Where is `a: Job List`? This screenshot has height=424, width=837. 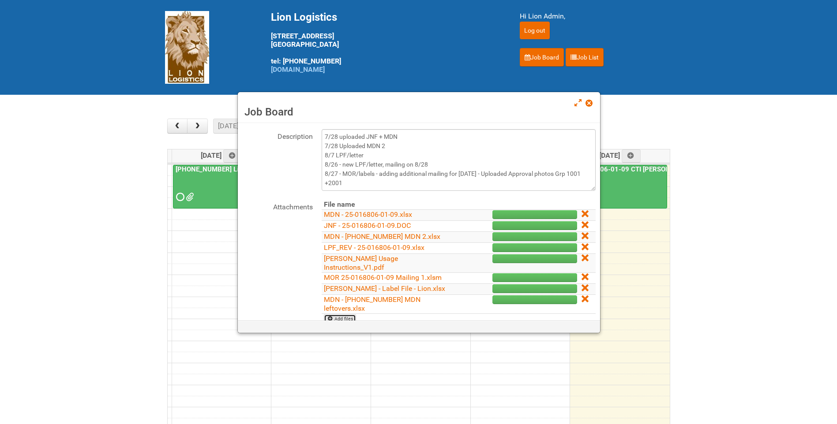
a: Job List is located at coordinates (585, 57).